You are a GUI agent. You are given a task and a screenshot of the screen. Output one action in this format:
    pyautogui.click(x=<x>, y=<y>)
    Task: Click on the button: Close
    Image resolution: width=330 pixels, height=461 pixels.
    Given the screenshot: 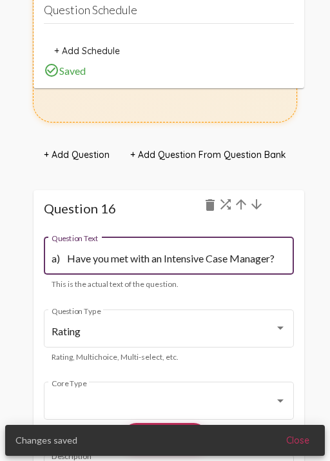 What is the action you would take?
    pyautogui.click(x=298, y=440)
    